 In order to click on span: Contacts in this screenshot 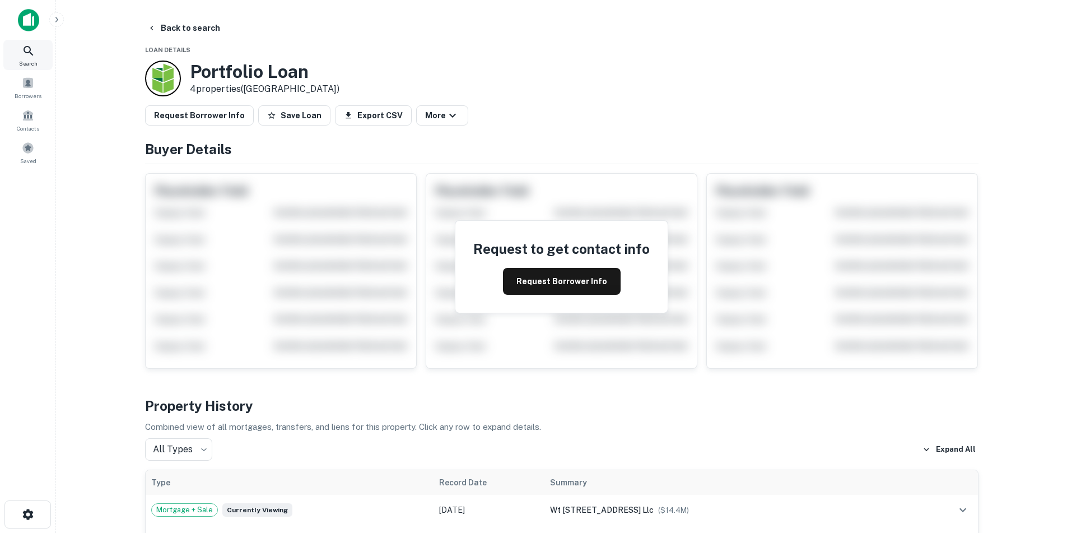, I will do `click(28, 128)`.